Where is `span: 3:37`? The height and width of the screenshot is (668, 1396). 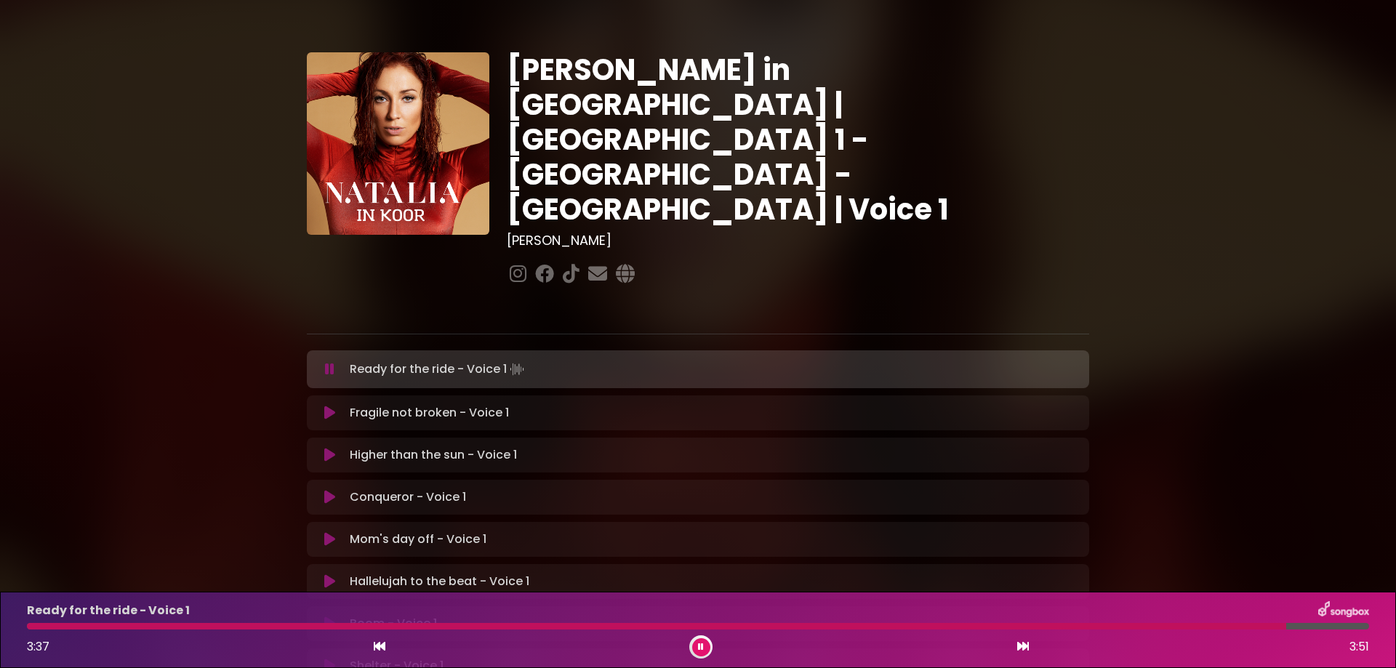
span: 3:37 is located at coordinates (38, 646).